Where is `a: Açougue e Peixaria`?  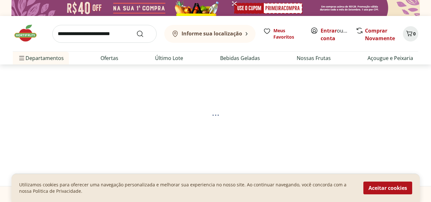 a: Açougue e Peixaria is located at coordinates (390, 58).